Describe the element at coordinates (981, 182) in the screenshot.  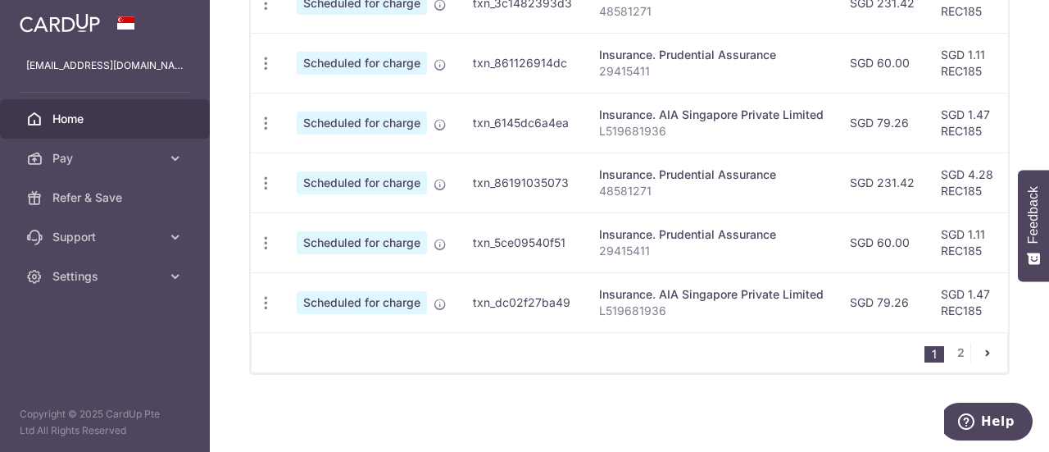
I see `td: SGD 4.28 REC185` at that location.